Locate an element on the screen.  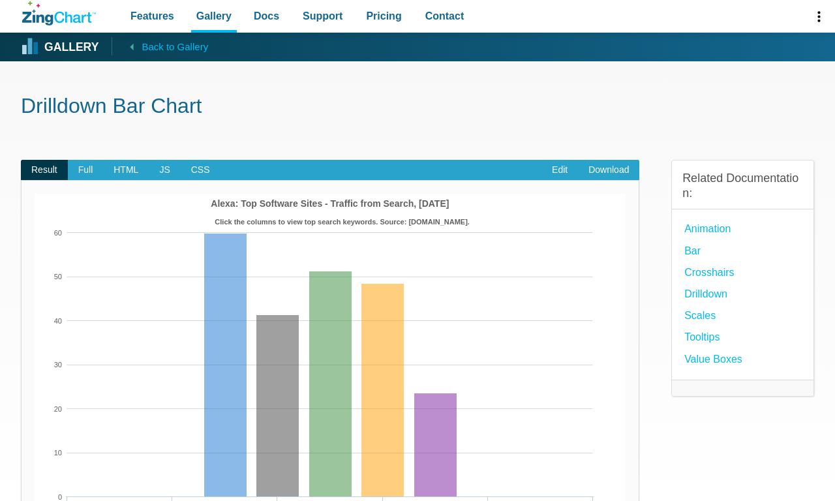
a: Bar is located at coordinates (692, 251).